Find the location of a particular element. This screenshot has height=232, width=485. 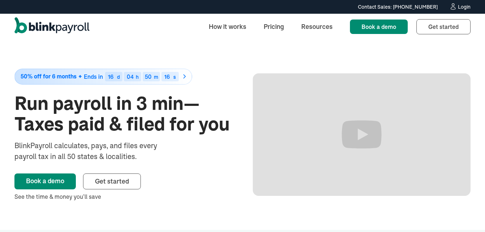

h1: Run payroll in 3 min—Taxes paid & filed for you is located at coordinates (123, 114).